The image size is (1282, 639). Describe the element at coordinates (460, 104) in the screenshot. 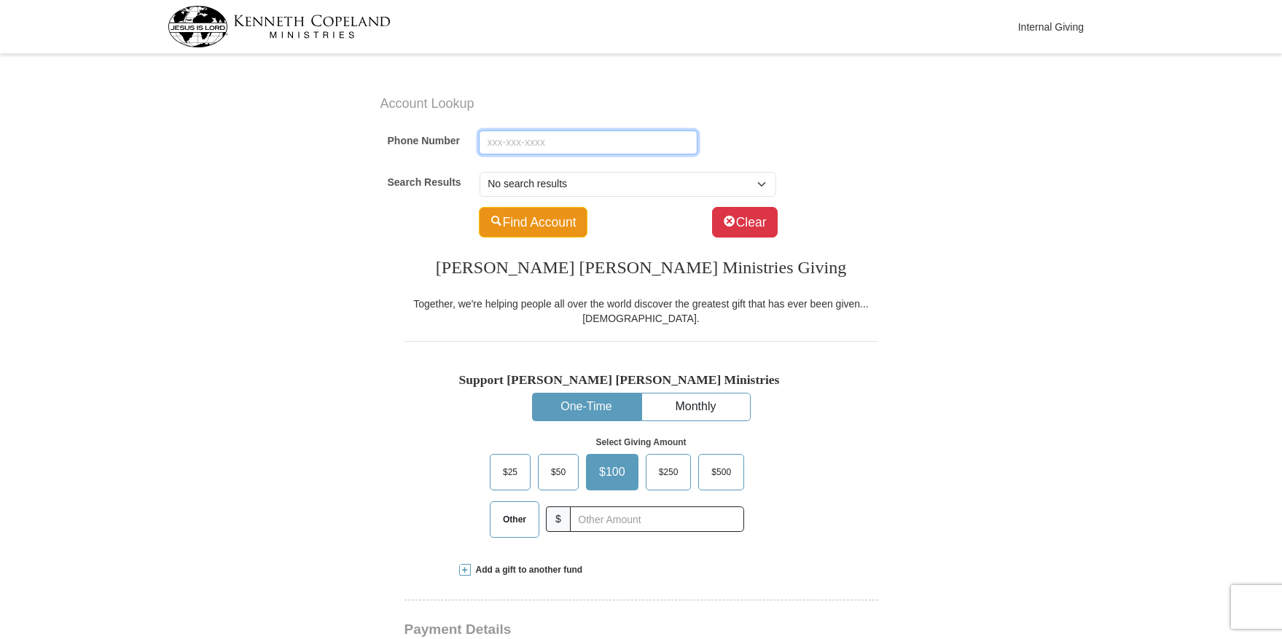

I see `label: Account Lookup` at that location.